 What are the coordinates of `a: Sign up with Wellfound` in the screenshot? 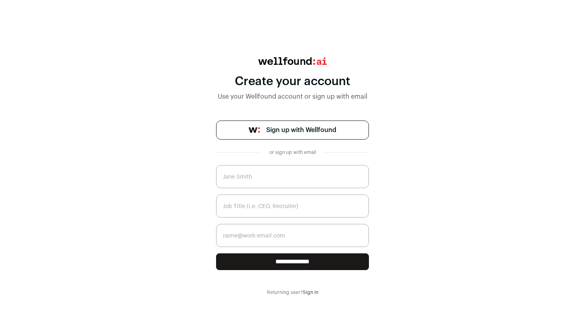 It's located at (292, 130).